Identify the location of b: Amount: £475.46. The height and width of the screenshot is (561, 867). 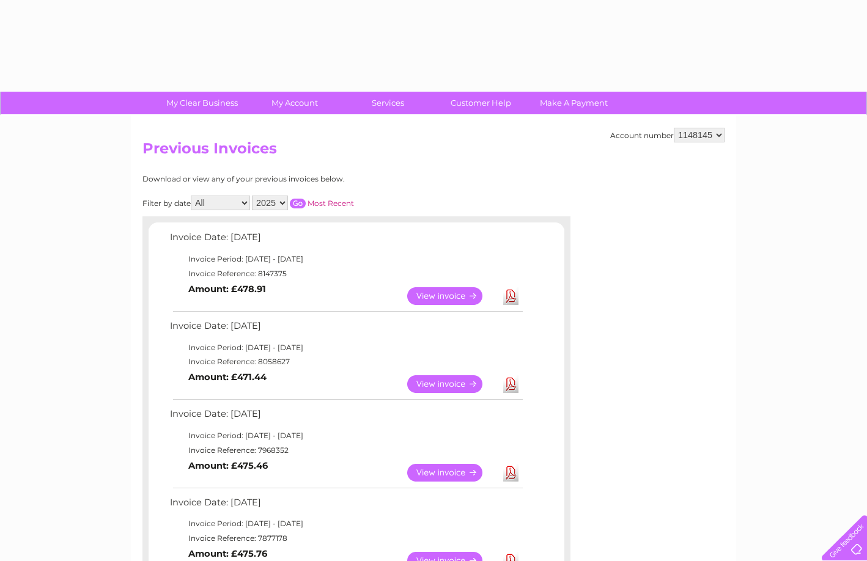
(228, 466).